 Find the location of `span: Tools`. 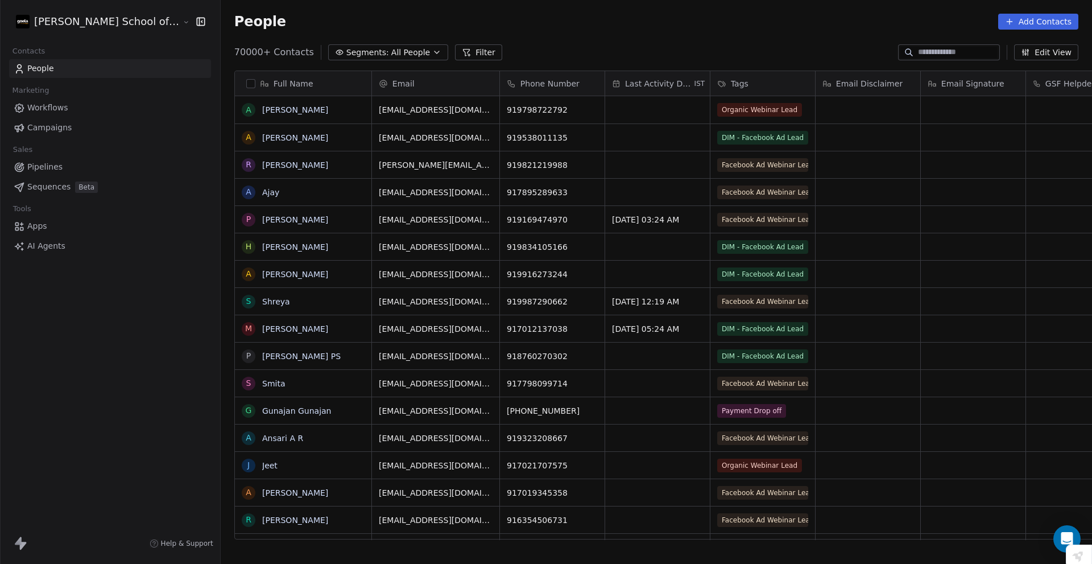

span: Tools is located at coordinates (22, 209).